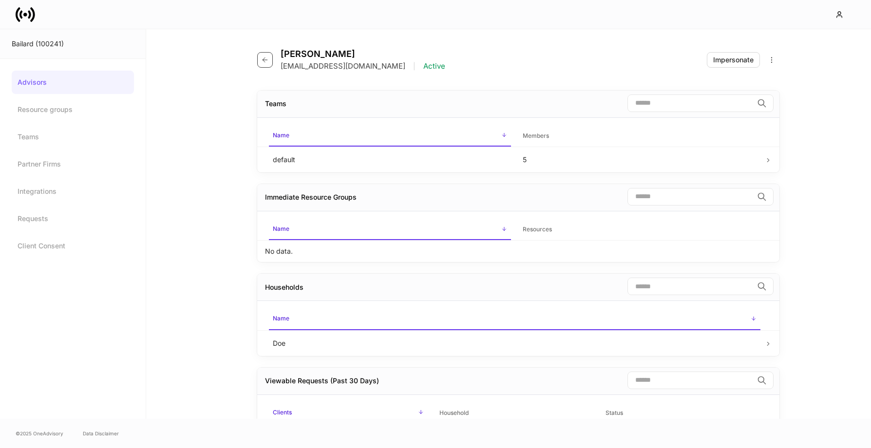  What do you see at coordinates (73, 44) in the screenshot?
I see `div: Bailard (100241)` at bounding box center [73, 44].